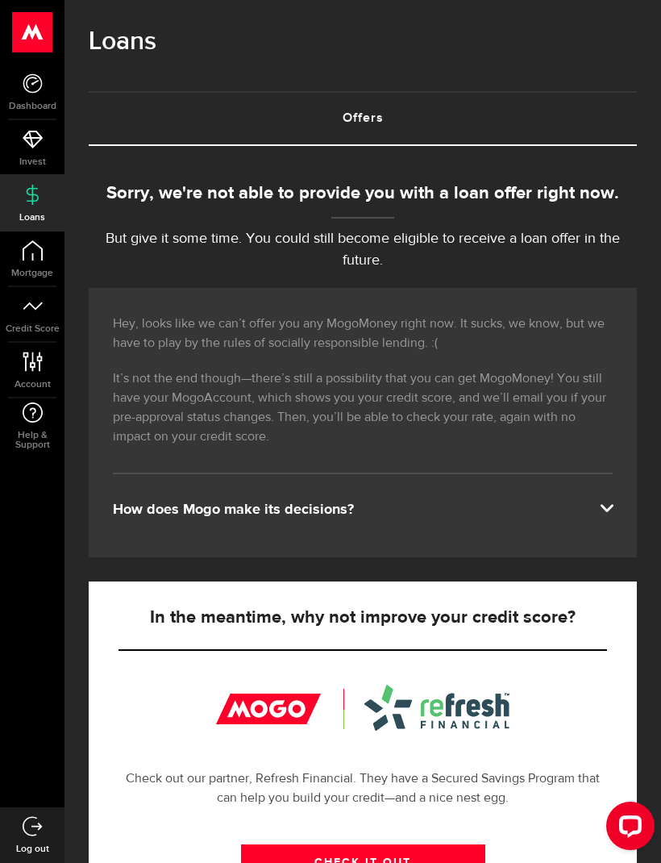 This screenshot has width=661, height=863. Describe the element at coordinates (363, 408) in the screenshot. I see `p: It’s not the end though—there’s still a possibility that you can get MogoMoney! You still have yo...` at that location.